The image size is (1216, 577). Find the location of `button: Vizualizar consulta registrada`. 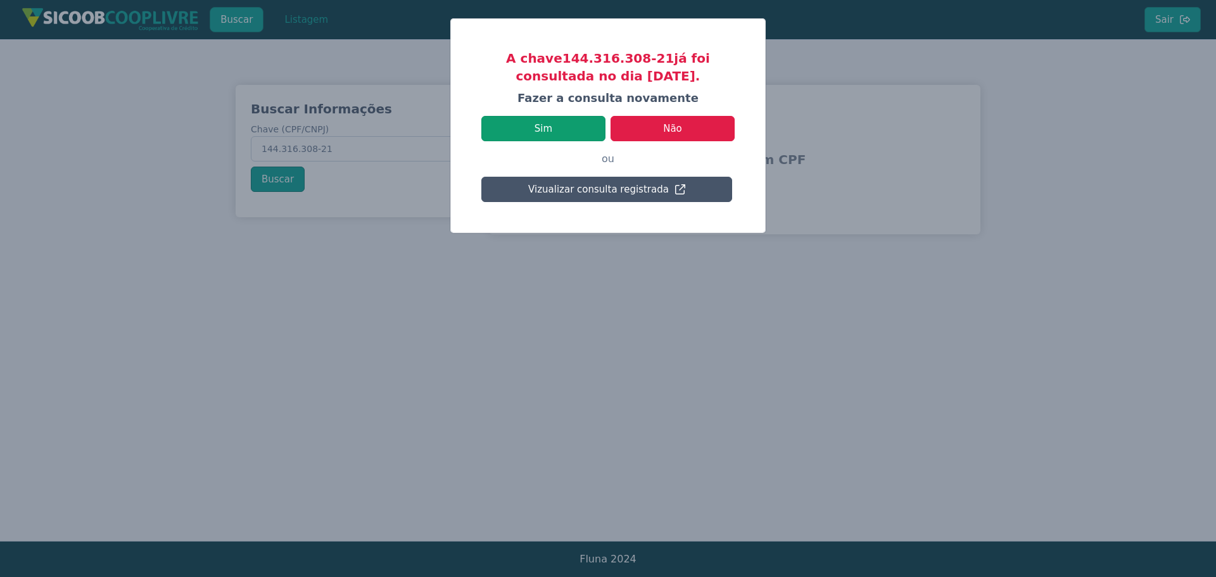

button: Vizualizar consulta registrada is located at coordinates (607, 189).